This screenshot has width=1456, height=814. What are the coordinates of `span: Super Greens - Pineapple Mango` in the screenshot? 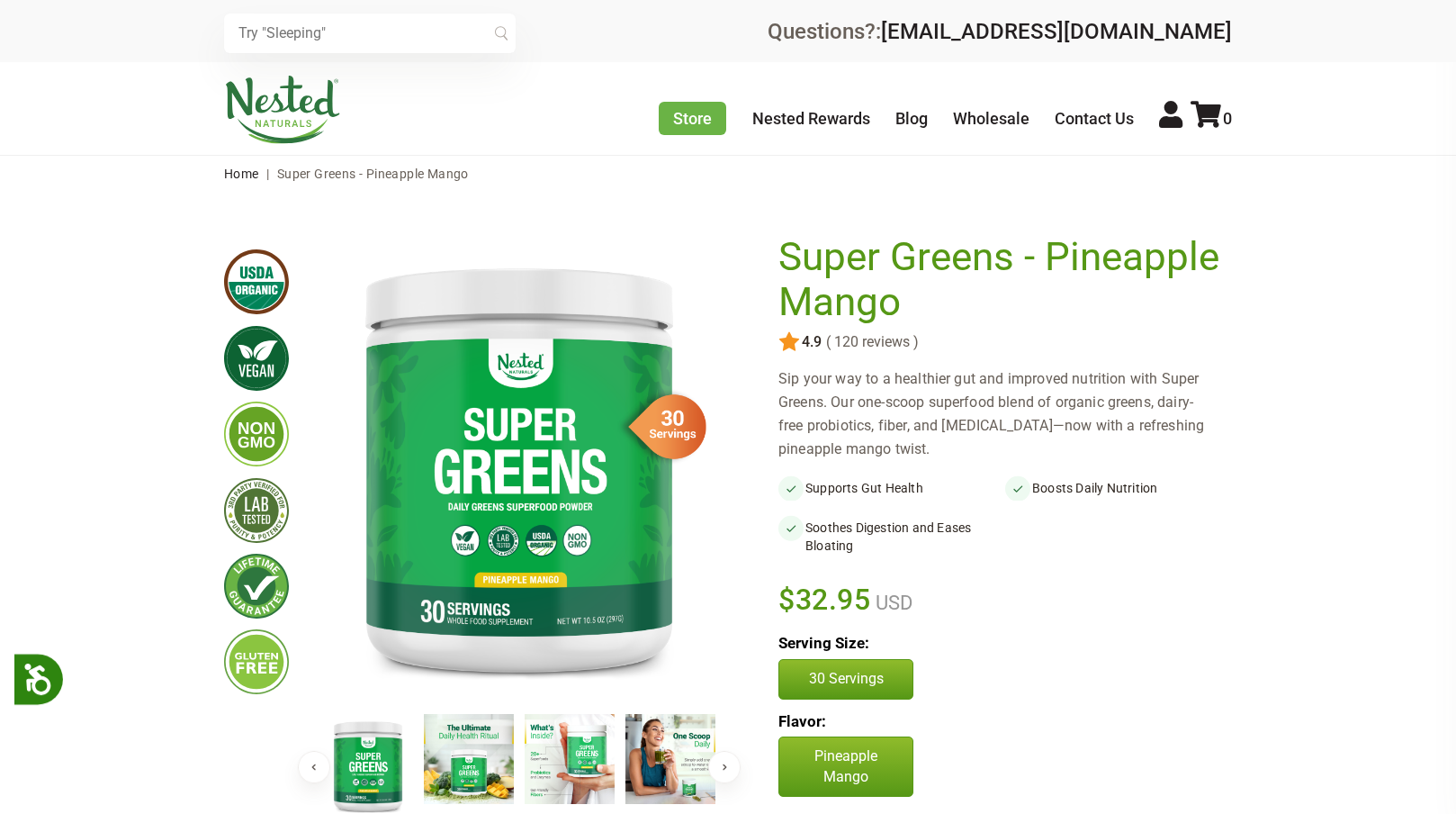 It's located at (372, 174).